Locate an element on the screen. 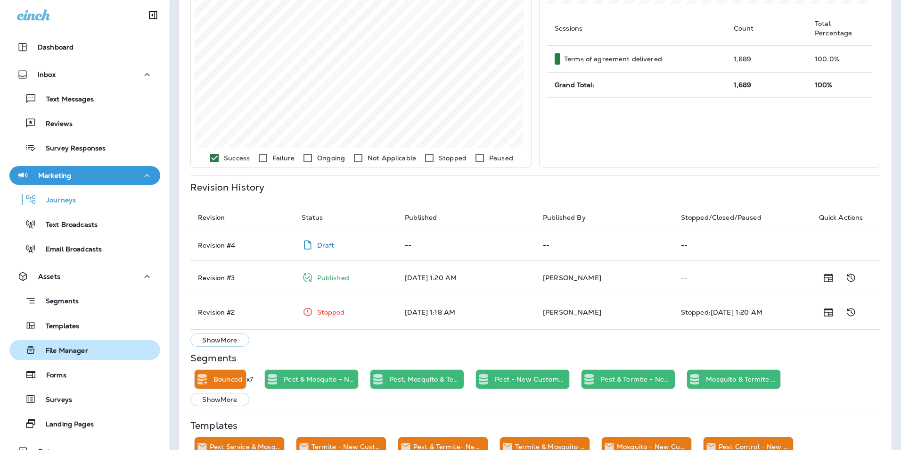 This screenshot has width=901, height=450. button: Segments is located at coordinates (85, 300).